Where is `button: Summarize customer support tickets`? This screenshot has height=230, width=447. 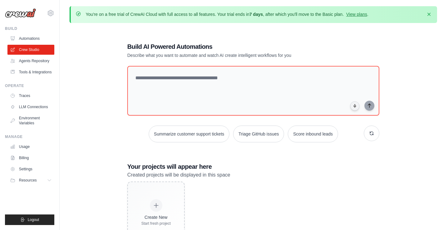 button: Summarize customer support tickets is located at coordinates (189, 134).